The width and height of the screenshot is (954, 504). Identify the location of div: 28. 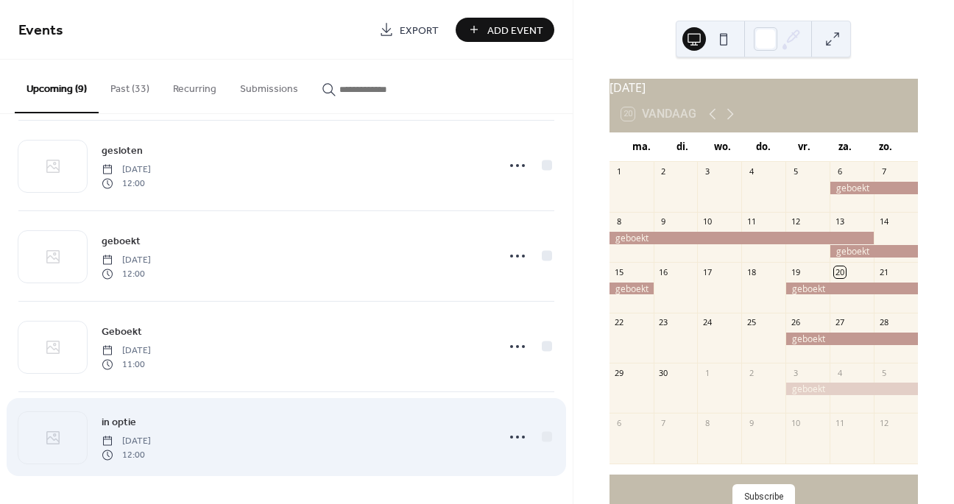
(883, 322).